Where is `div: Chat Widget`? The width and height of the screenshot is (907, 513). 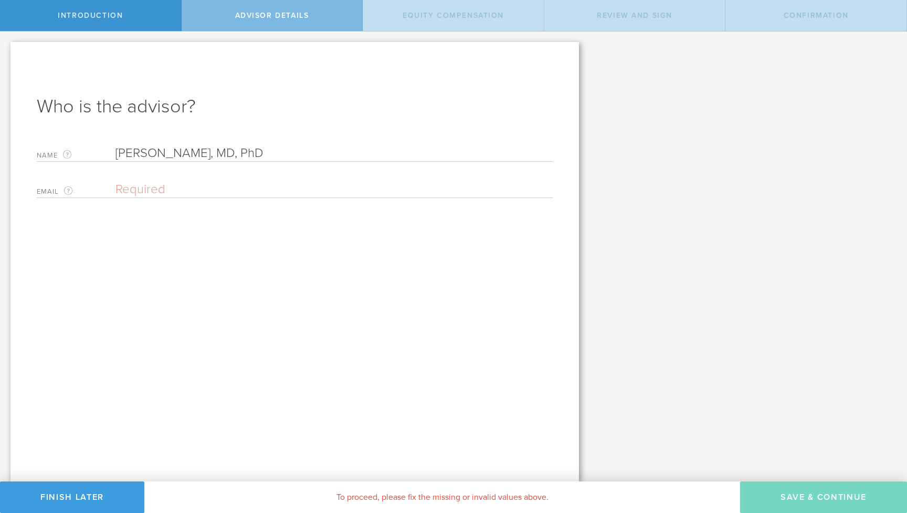 div: Chat Widget is located at coordinates (880, 456).